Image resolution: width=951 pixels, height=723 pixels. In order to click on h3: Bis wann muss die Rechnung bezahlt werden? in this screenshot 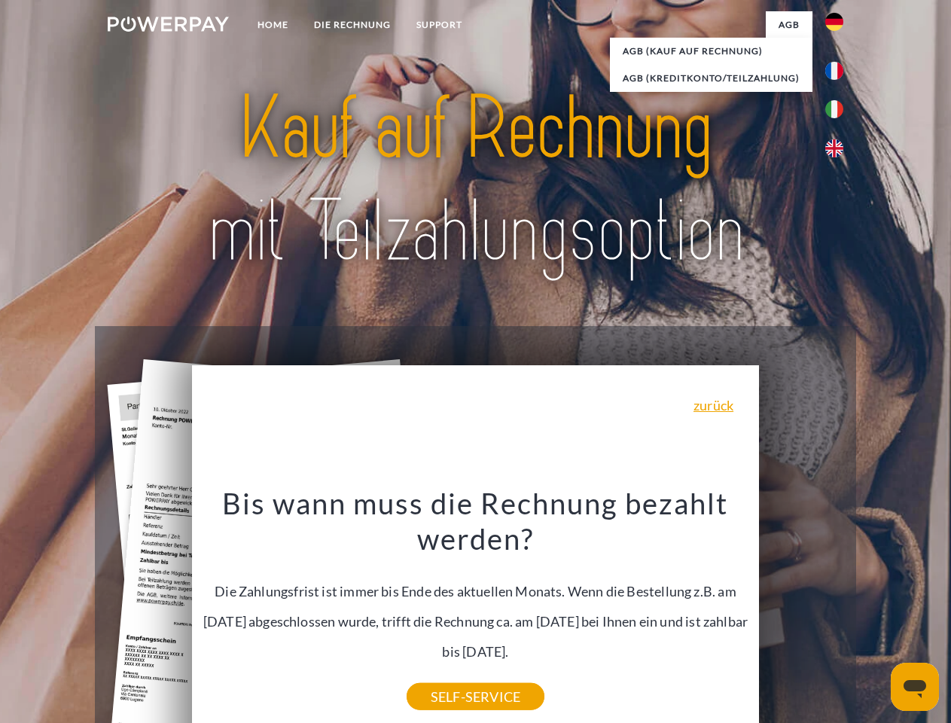, I will do `click(476, 521)`.